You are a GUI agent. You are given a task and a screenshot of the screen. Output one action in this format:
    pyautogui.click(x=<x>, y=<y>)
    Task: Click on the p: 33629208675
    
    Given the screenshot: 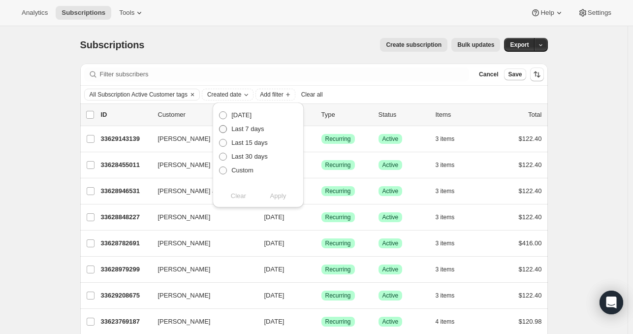 What is the action you would take?
    pyautogui.click(x=125, y=295)
    